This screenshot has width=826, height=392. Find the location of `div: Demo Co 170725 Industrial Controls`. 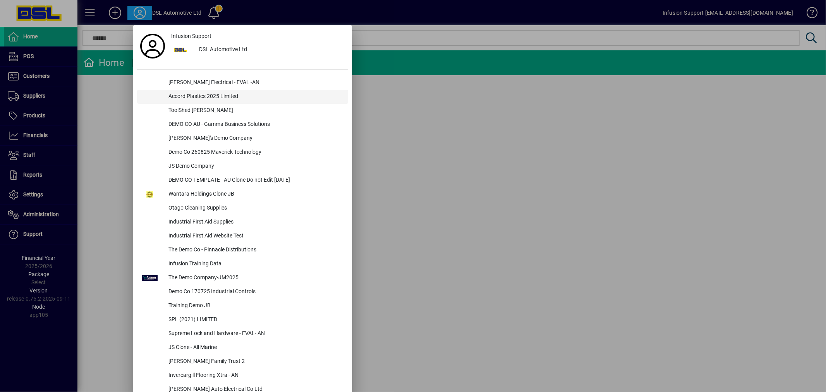

div: Demo Co 170725 Industrial Controls is located at coordinates (255, 292).